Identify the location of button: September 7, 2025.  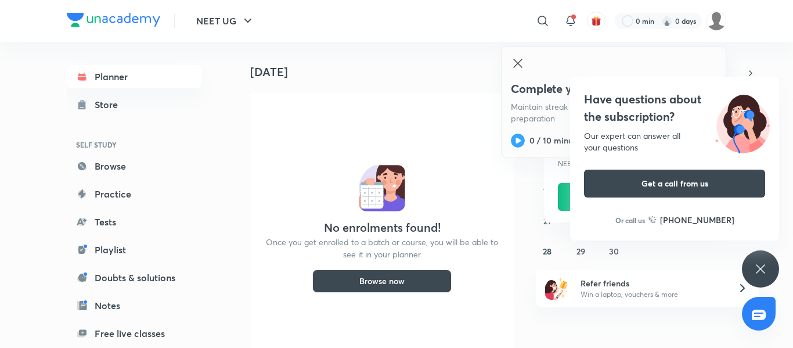
(548, 160).